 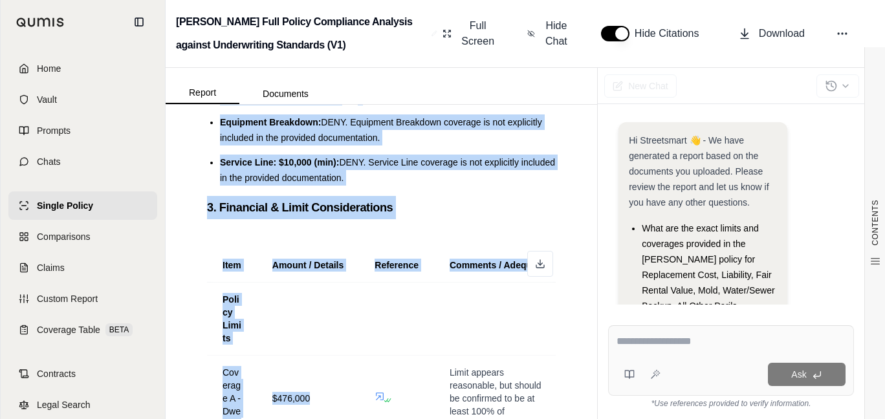 I want to click on a: Single Policy, so click(x=83, y=206).